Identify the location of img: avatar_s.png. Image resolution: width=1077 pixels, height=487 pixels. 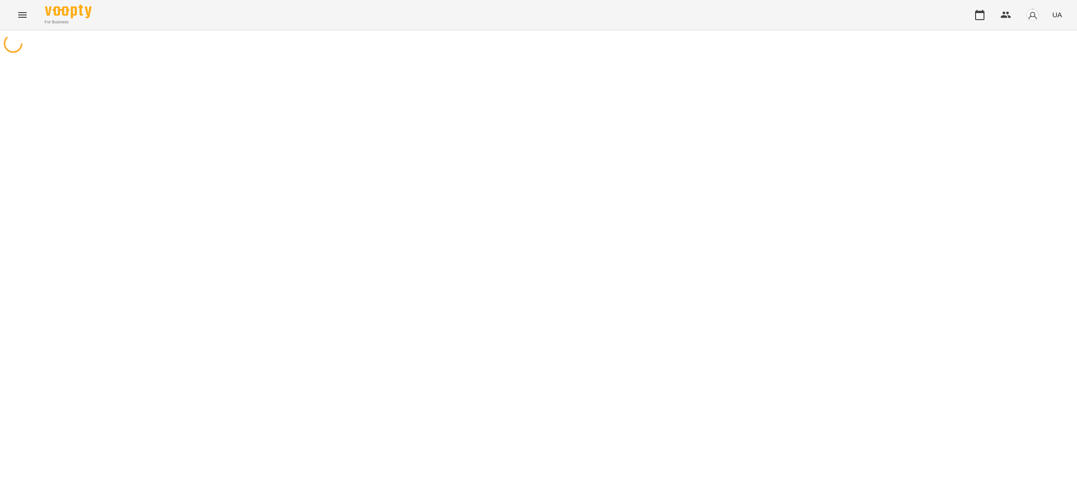
(1032, 15).